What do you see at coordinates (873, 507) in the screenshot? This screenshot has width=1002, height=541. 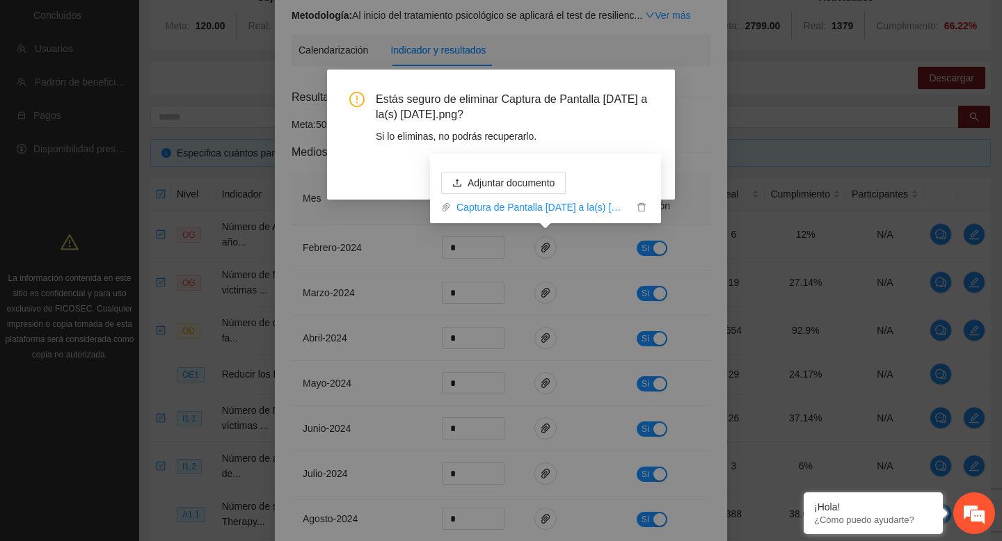 I see `div: ¡Hola!` at bounding box center [873, 507].